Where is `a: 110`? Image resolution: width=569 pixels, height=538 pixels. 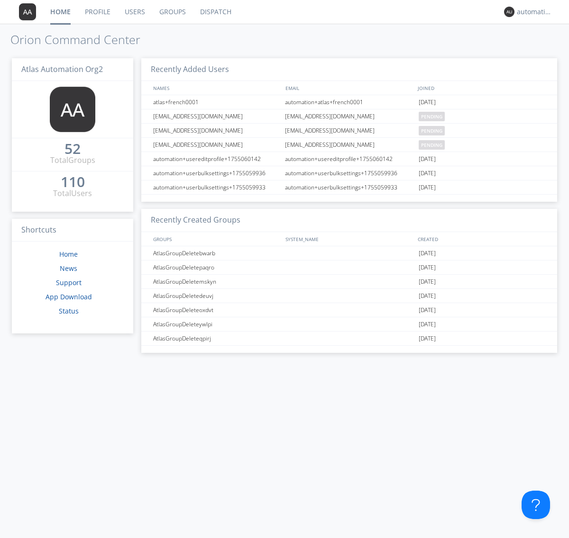
a: 110 is located at coordinates (72, 182).